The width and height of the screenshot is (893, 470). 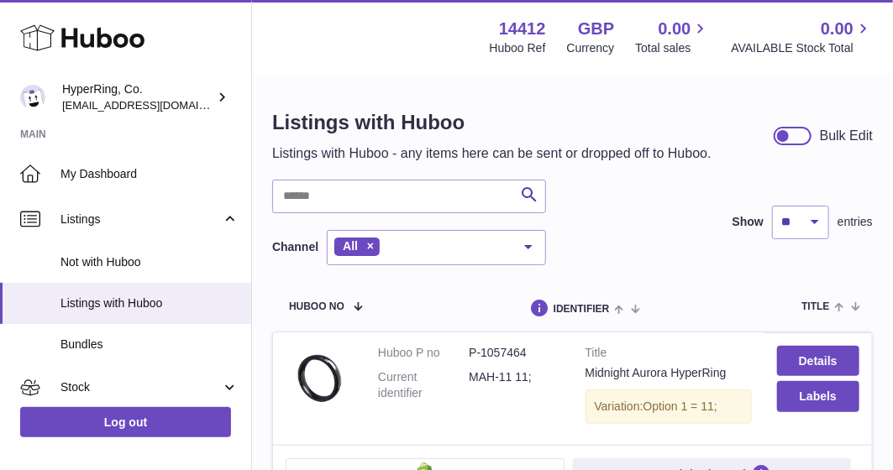 What do you see at coordinates (491, 123) in the screenshot?
I see `h1: Listings with Huboo` at bounding box center [491, 123].